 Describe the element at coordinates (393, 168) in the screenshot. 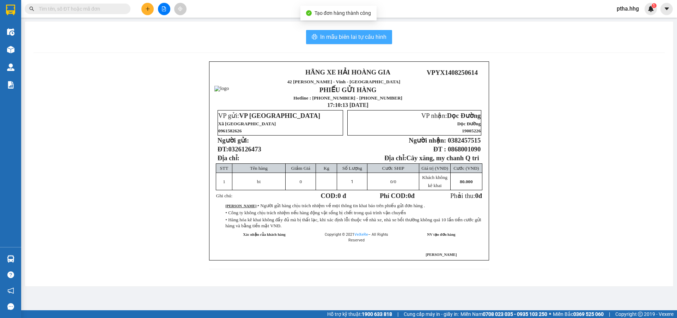

I see `span: Cước SHIP` at that location.